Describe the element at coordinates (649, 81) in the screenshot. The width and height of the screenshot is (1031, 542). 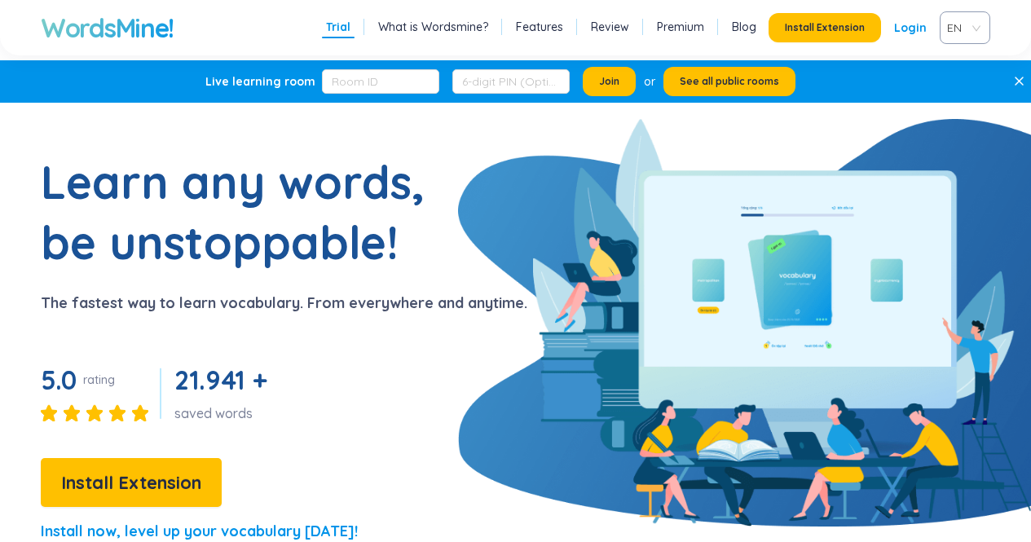
I see `div: or` at that location.